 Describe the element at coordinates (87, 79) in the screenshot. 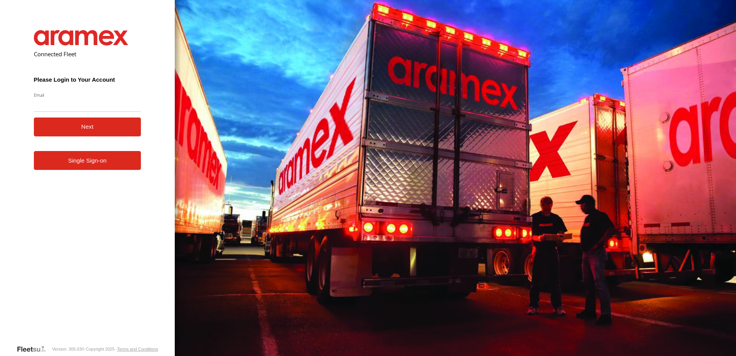

I see `h3: Please Login to Your Account` at that location.